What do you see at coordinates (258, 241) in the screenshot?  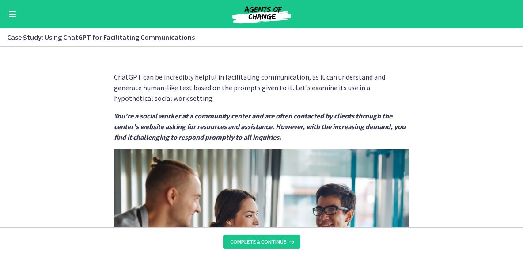 I see `span: Complete & continue` at bounding box center [258, 241].